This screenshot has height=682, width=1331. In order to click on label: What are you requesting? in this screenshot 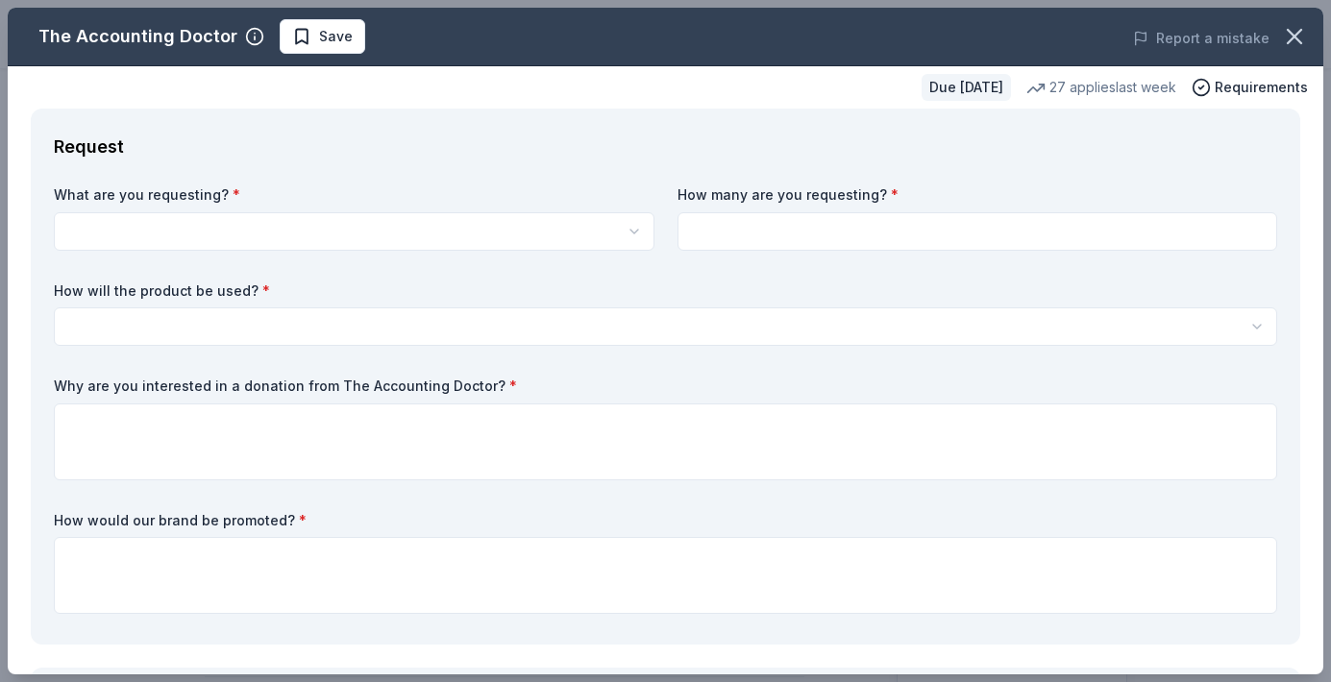, I will do `click(354, 195)`.